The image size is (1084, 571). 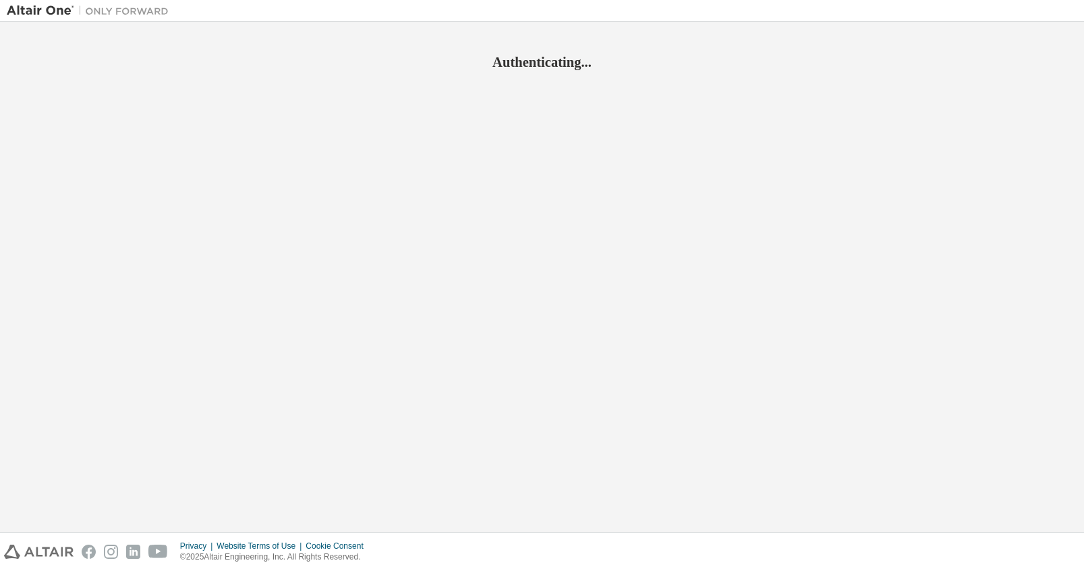 What do you see at coordinates (88, 551) in the screenshot?
I see `img: facebook.svg` at bounding box center [88, 551].